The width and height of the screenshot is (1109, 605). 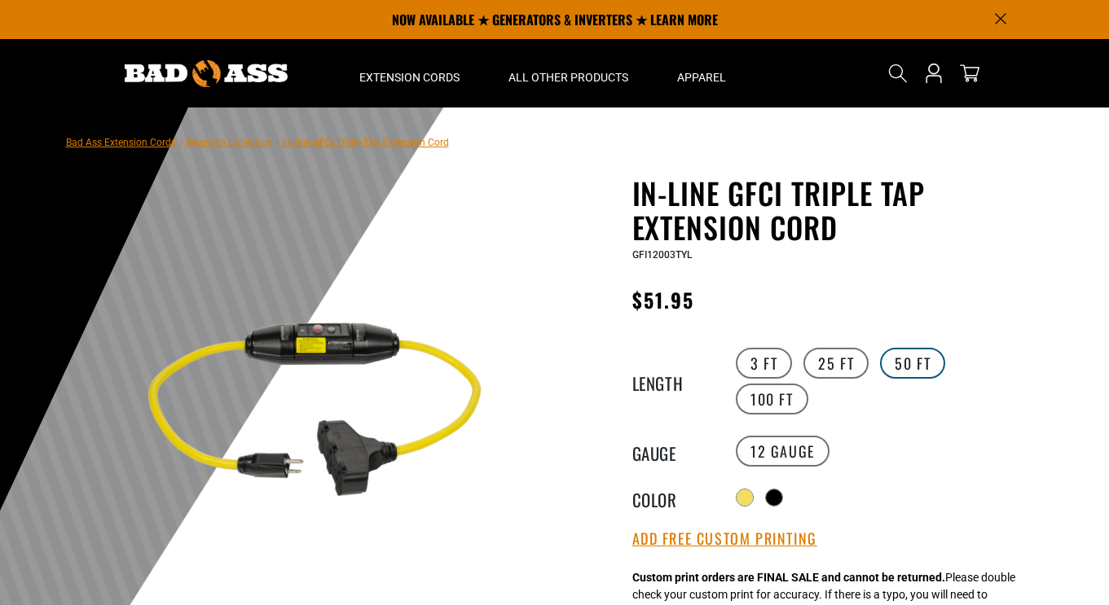 What do you see at coordinates (764, 363) in the screenshot?
I see `label: 3 FT` at bounding box center [764, 363].